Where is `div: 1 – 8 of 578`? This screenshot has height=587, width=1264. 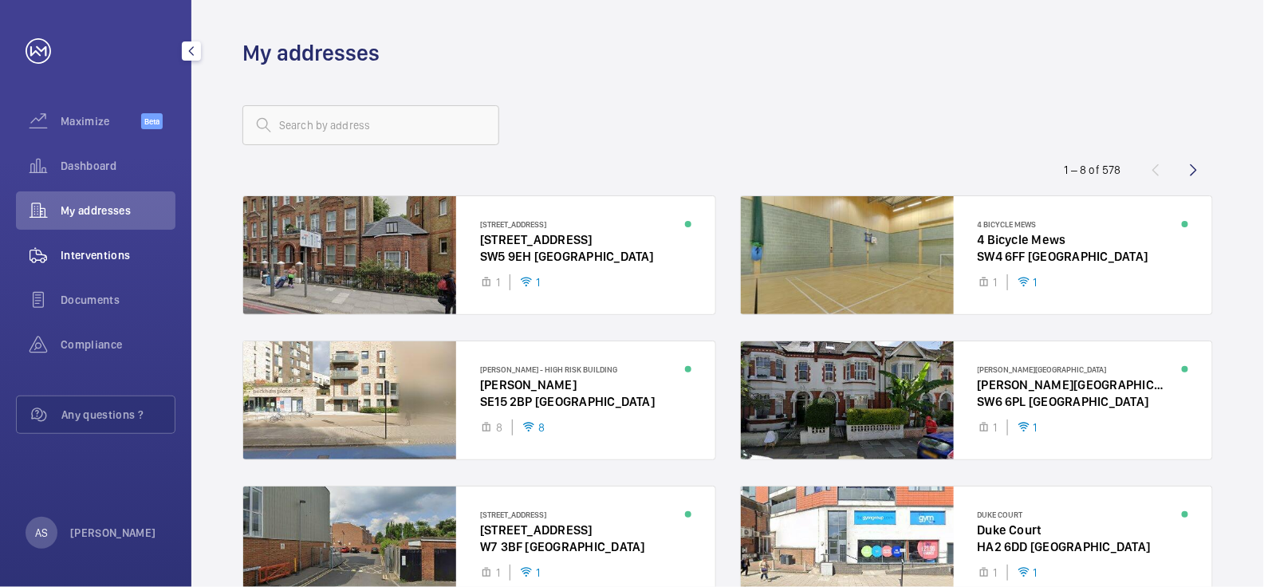 div: 1 – 8 of 578 is located at coordinates (1093, 170).